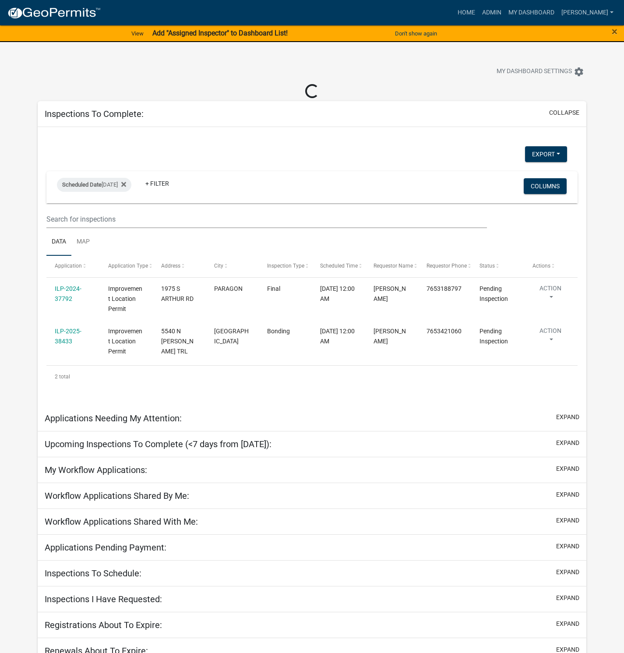  I want to click on a: ILP-2025-38433, so click(68, 336).